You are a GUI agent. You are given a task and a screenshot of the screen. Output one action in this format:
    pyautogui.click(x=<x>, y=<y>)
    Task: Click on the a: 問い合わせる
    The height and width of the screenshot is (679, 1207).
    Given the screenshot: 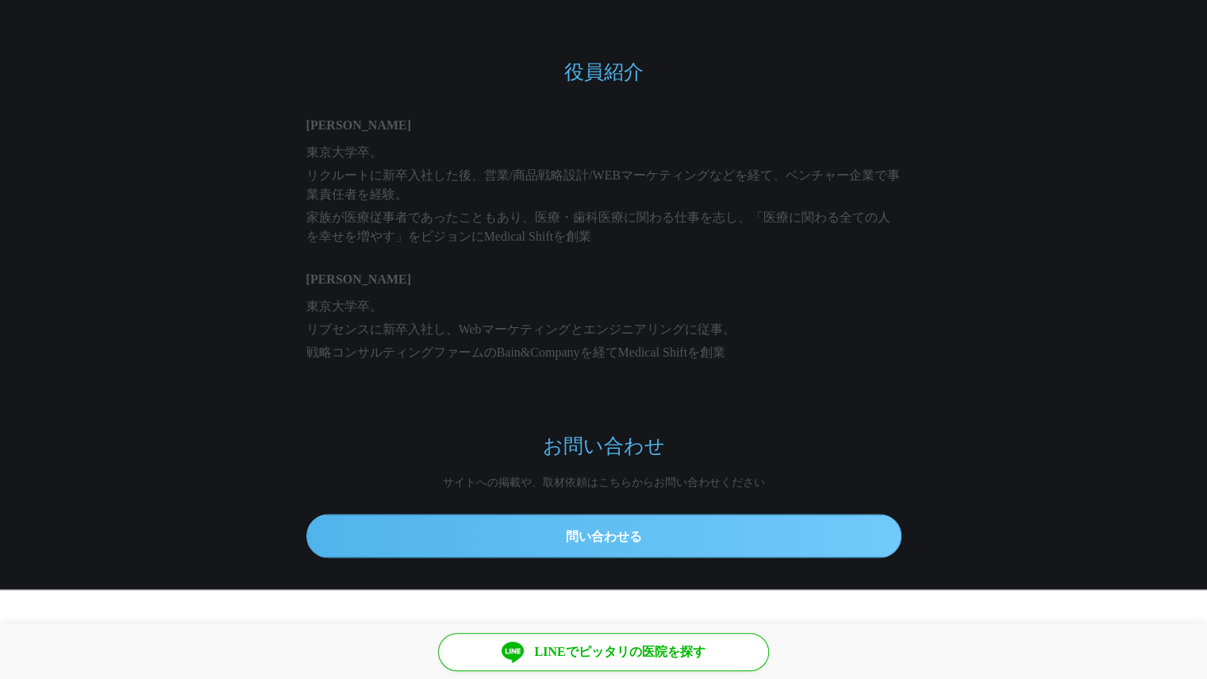 What is the action you would take?
    pyautogui.click(x=604, y=535)
    